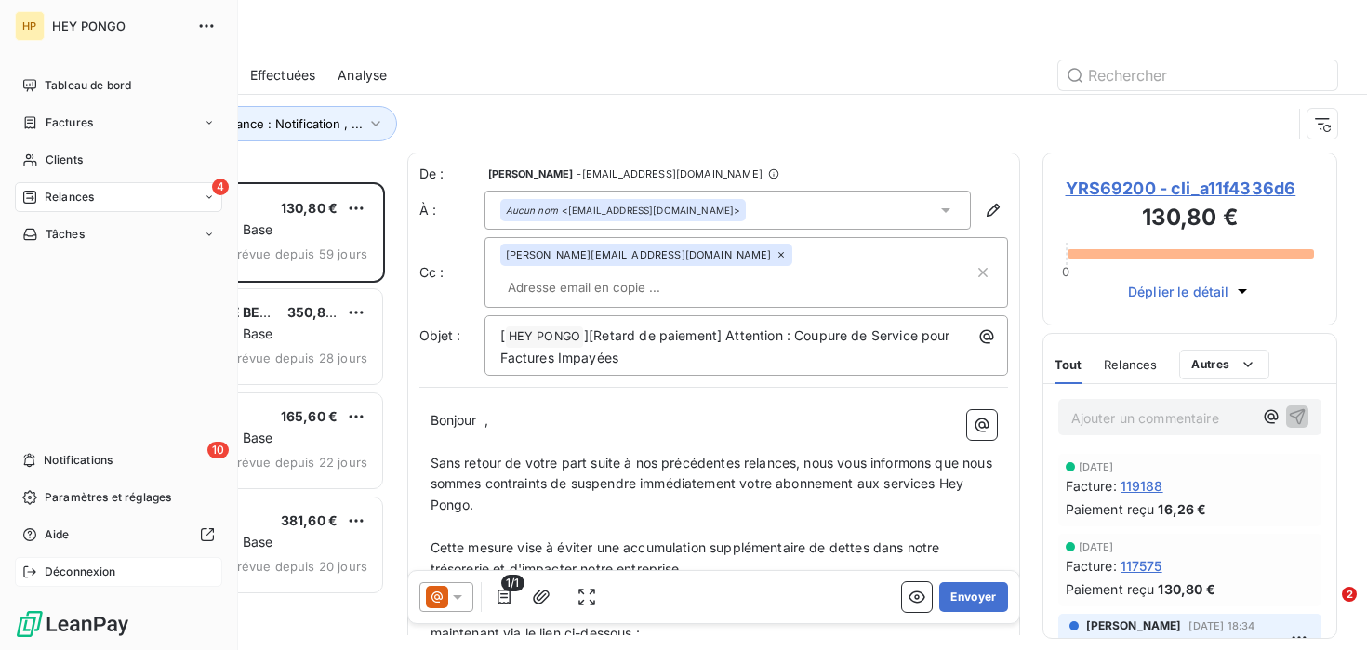  Describe the element at coordinates (260, 124) in the screenshot. I see `span: Niveau de relance : Notification , ...` at that location.